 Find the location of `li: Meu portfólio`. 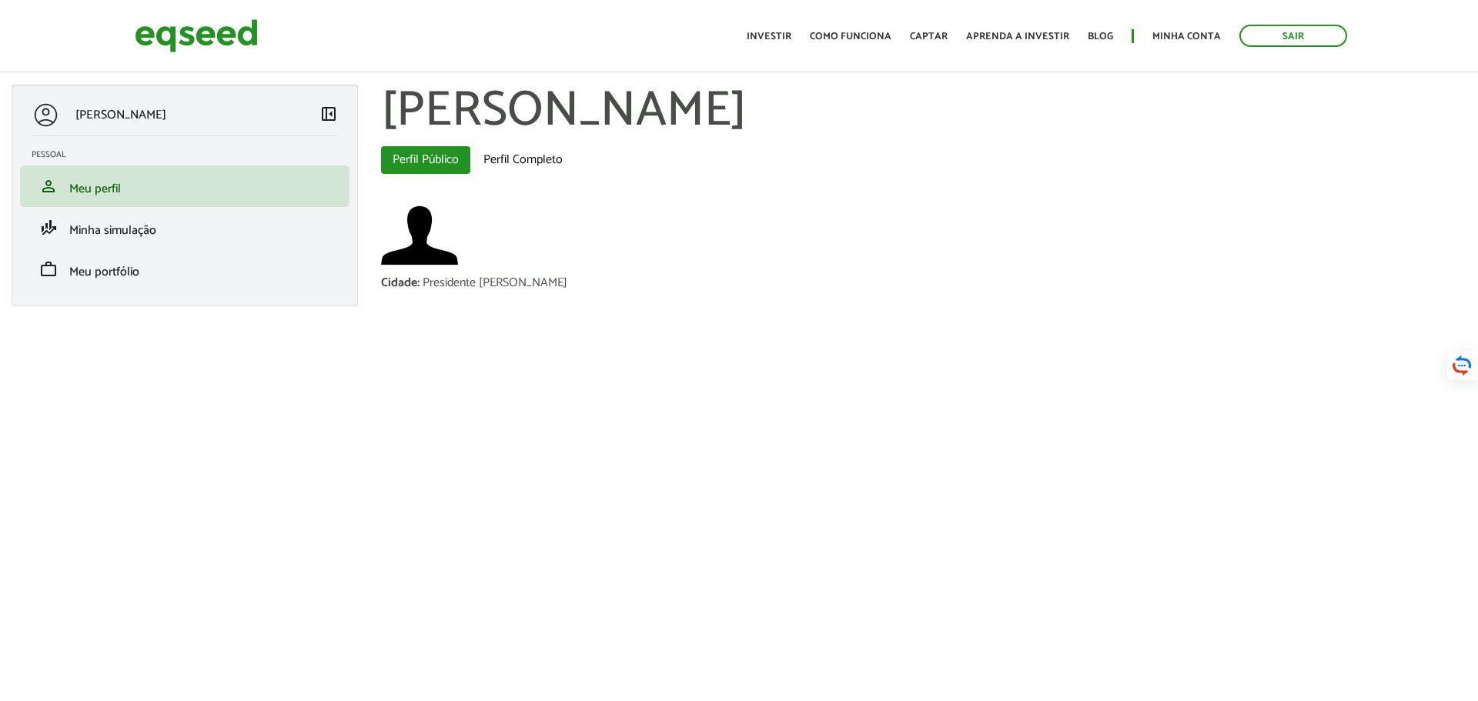

li: Meu portfólio is located at coordinates (185, 269).